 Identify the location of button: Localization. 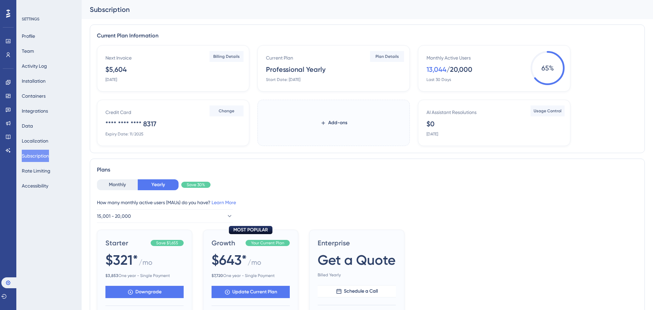
(35, 141).